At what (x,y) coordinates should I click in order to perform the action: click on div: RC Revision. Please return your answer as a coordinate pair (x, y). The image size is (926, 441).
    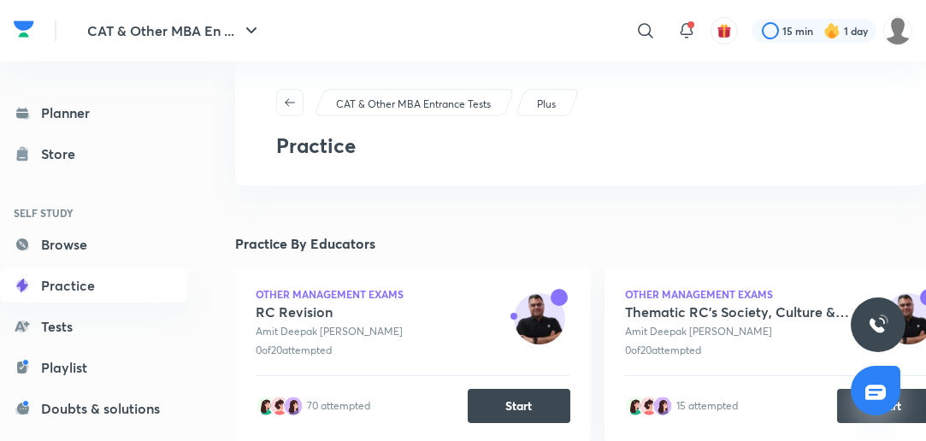
    Looking at the image, I should click on (329, 312).